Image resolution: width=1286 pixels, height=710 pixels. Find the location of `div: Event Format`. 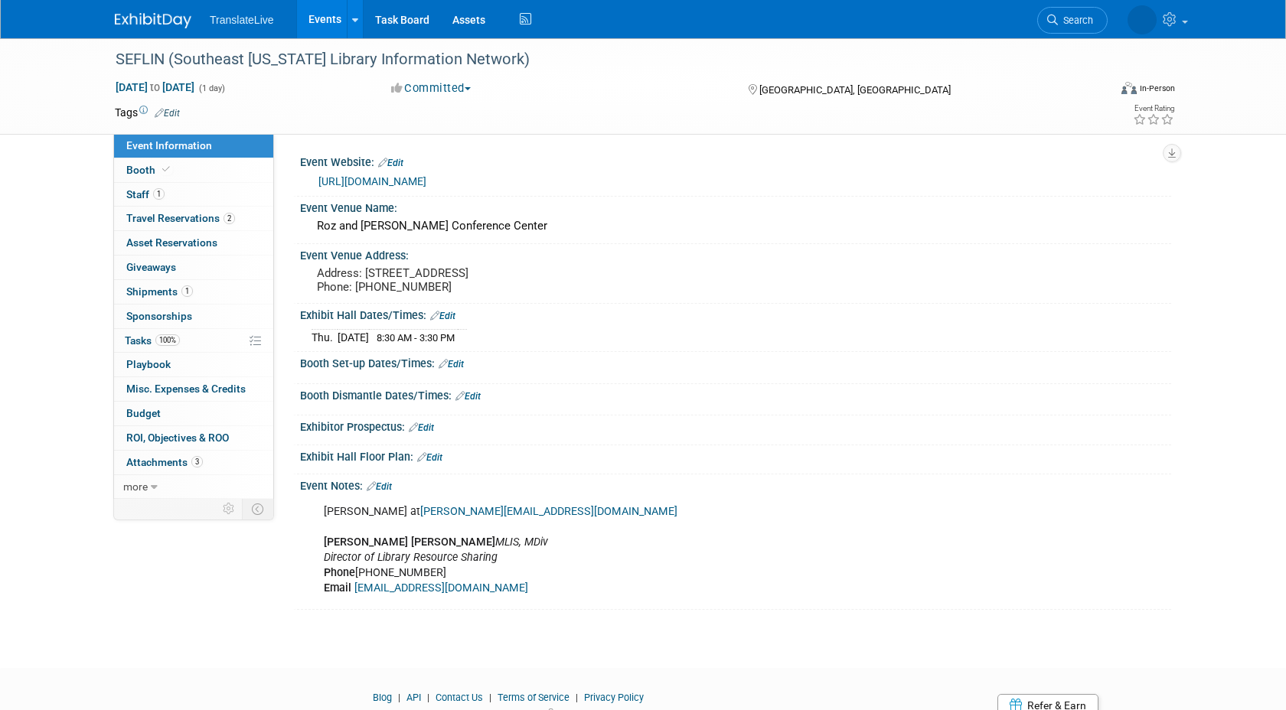

div: Event Format is located at coordinates (1096, 91).